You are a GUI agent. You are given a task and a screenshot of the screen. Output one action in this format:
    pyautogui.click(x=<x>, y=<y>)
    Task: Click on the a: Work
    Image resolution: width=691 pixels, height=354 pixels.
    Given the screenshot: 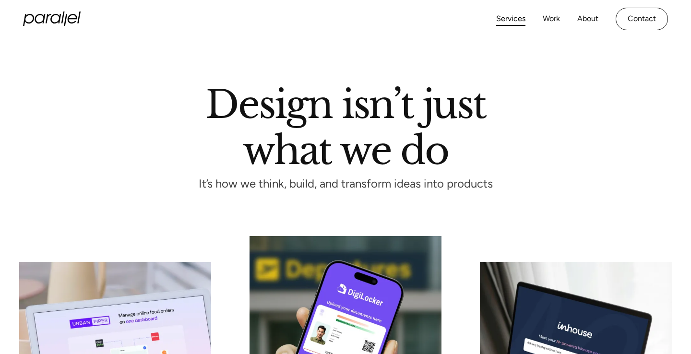 What is the action you would take?
    pyautogui.click(x=552, y=19)
    